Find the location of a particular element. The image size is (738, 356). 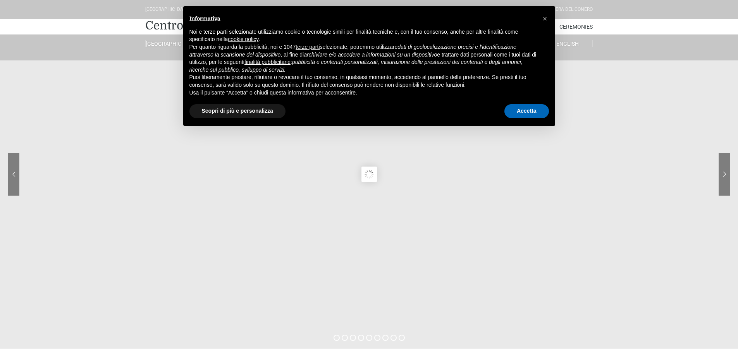

a: Centro Vacanze De Angelis is located at coordinates (220, 26).